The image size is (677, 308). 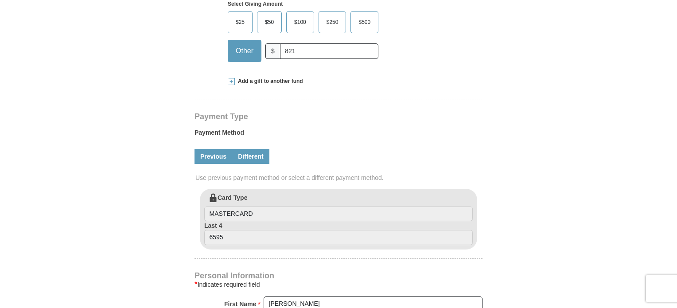 What do you see at coordinates (240, 22) in the screenshot?
I see `span: $25` at bounding box center [240, 22].